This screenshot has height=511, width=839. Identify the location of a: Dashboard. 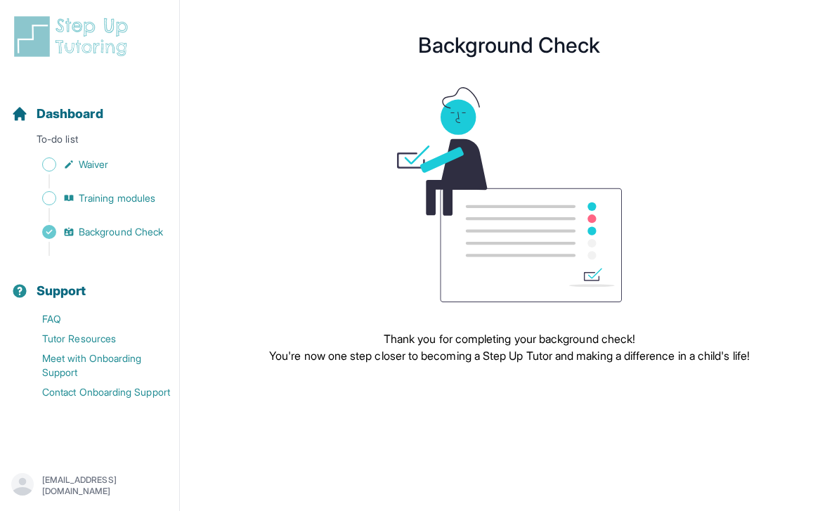
(57, 114).